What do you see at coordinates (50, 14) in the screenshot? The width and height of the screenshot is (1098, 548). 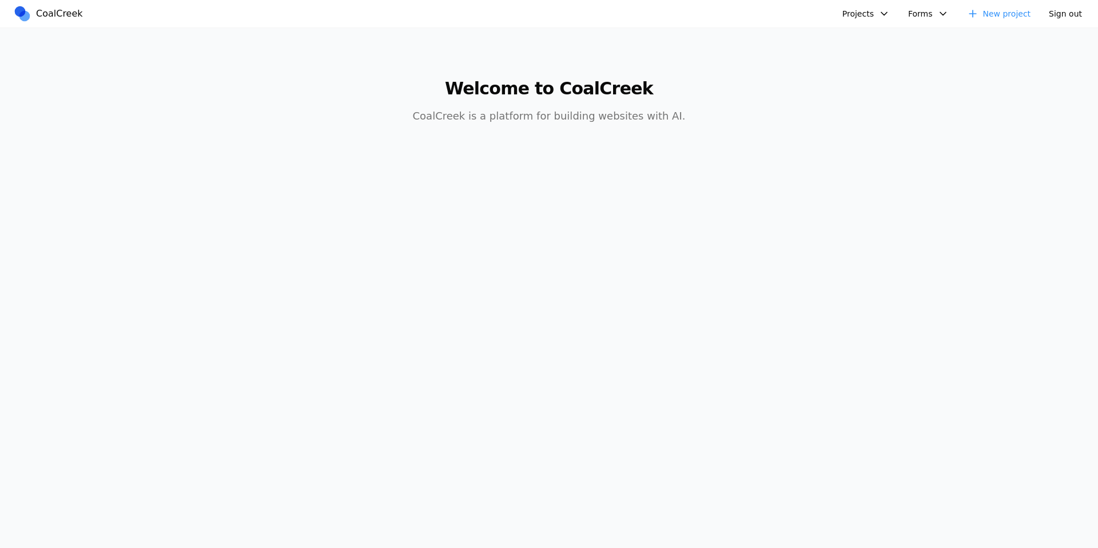 I see `a: CoalCreek` at bounding box center [50, 14].